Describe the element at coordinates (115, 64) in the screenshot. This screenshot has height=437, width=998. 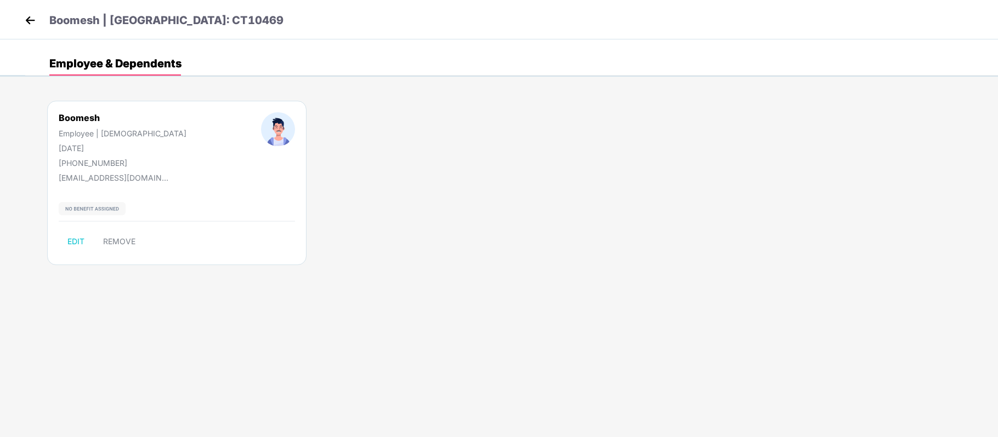
I see `div: Employee & Dependents` at that location.